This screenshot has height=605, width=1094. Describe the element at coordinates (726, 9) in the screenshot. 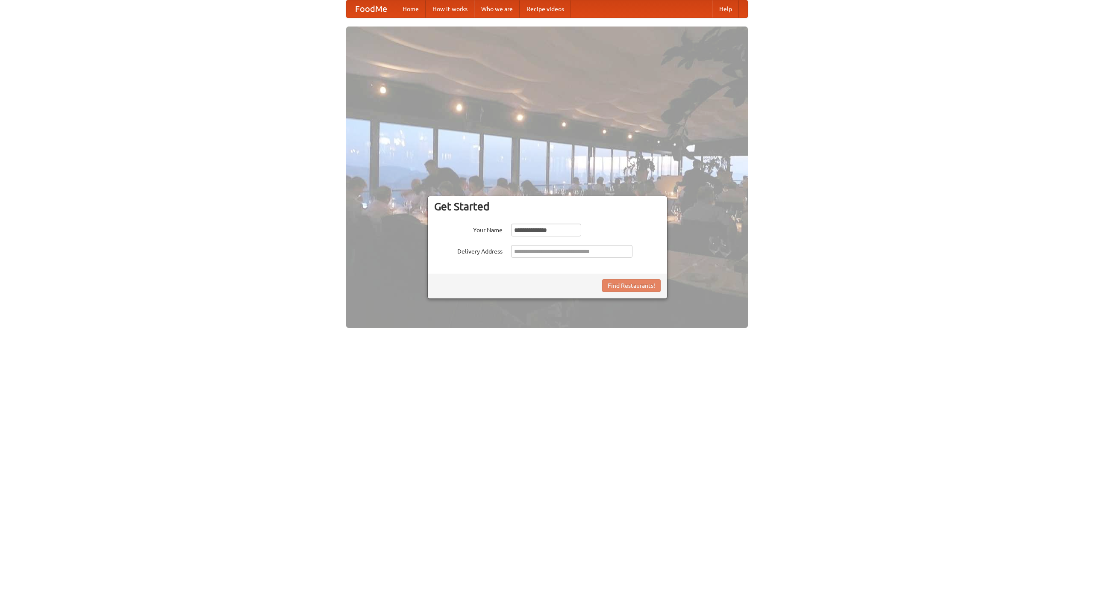

I see `a: Help` at that location.